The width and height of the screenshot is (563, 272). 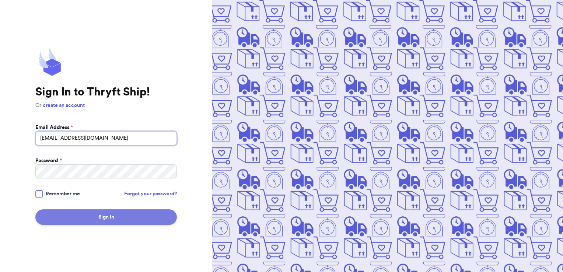 What do you see at coordinates (106, 105) in the screenshot?
I see `p: Or` at bounding box center [106, 105].